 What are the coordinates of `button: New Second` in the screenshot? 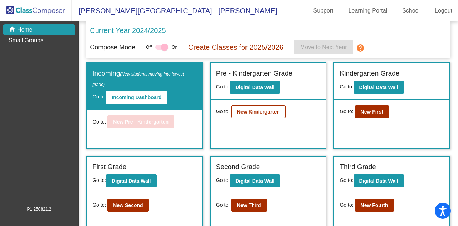 It's located at (128, 205).